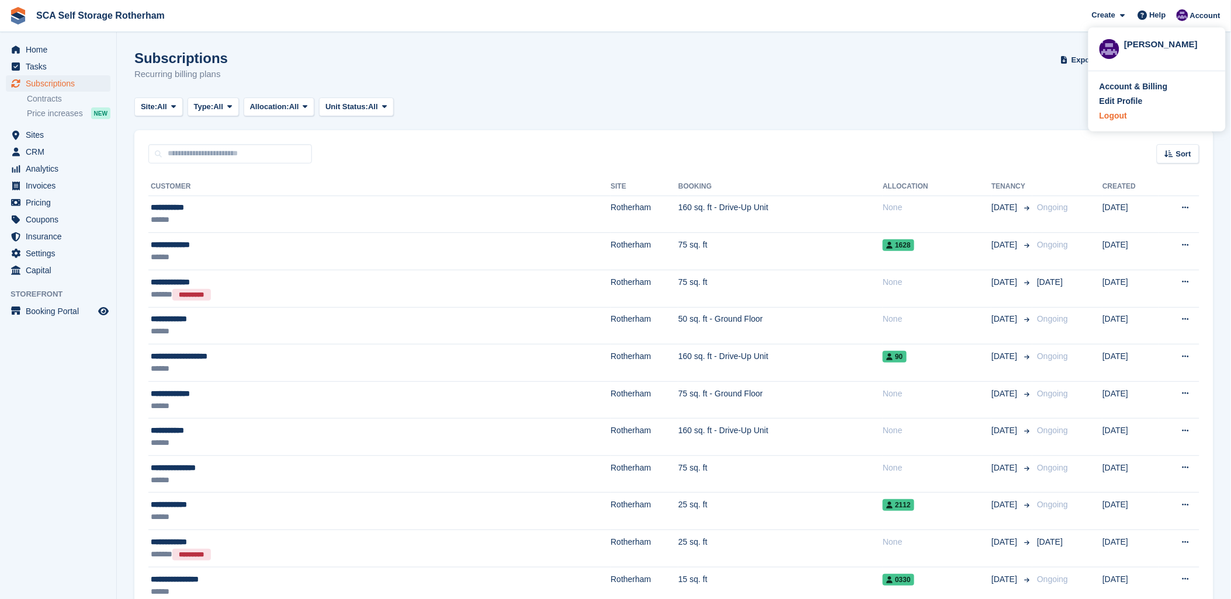  I want to click on a: Logout, so click(1157, 116).